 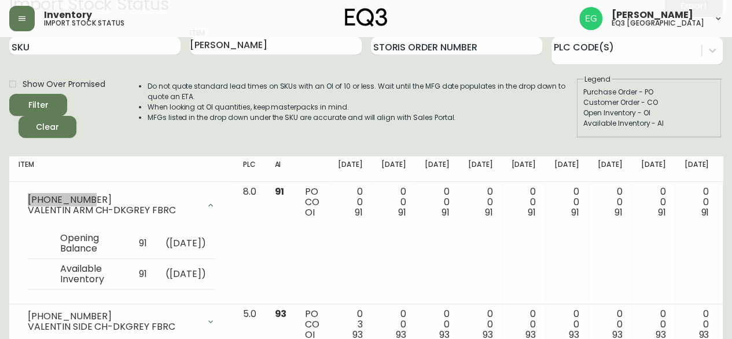 What do you see at coordinates (47, 127) in the screenshot?
I see `button: Clear` at bounding box center [47, 127].